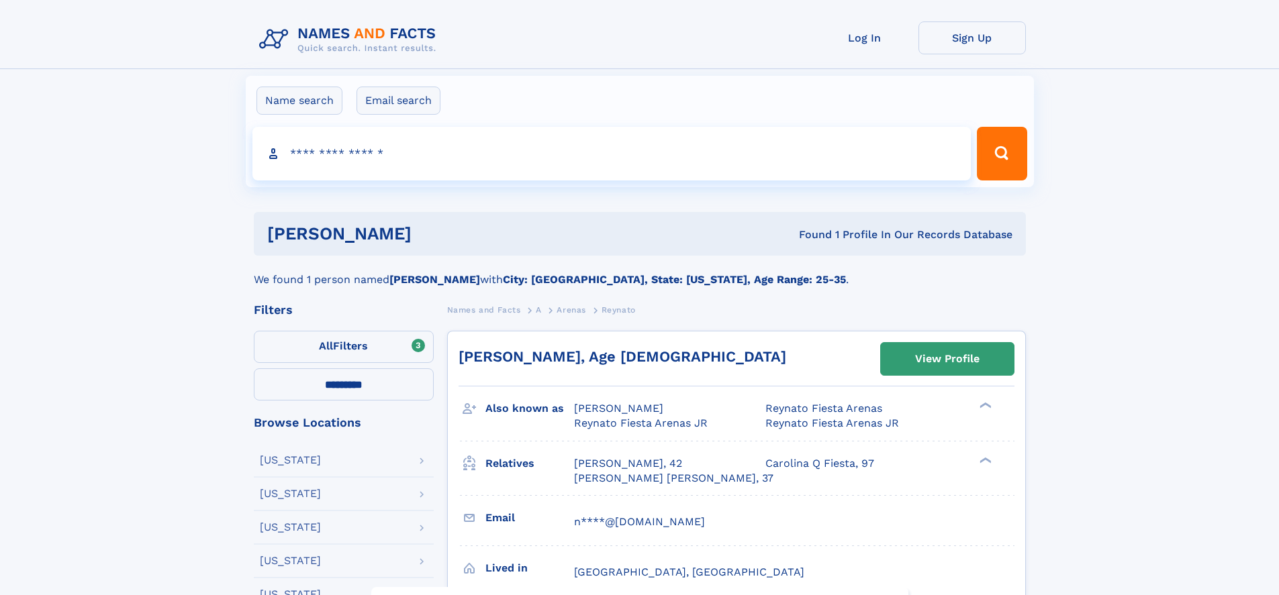 Image resolution: width=1279 pixels, height=595 pixels. Describe the element at coordinates (640, 272) in the screenshot. I see `div: We found 1 person named with .` at that location.